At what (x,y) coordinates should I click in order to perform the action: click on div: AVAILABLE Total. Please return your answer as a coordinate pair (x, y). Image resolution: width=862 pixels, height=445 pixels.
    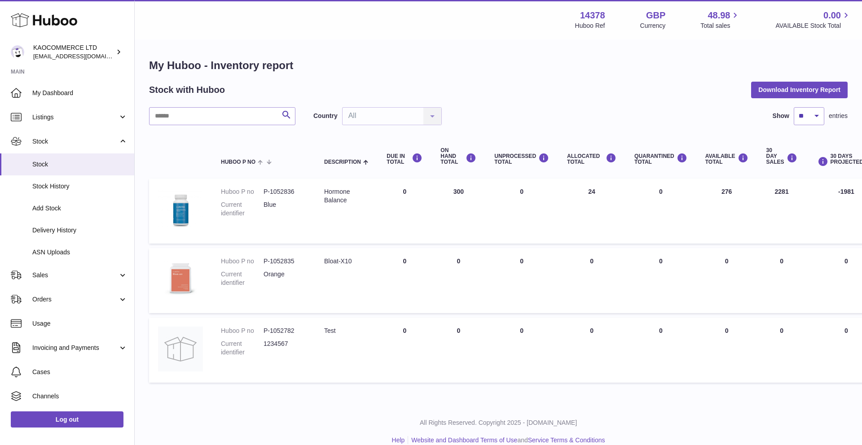
    Looking at the image, I should click on (727, 159).